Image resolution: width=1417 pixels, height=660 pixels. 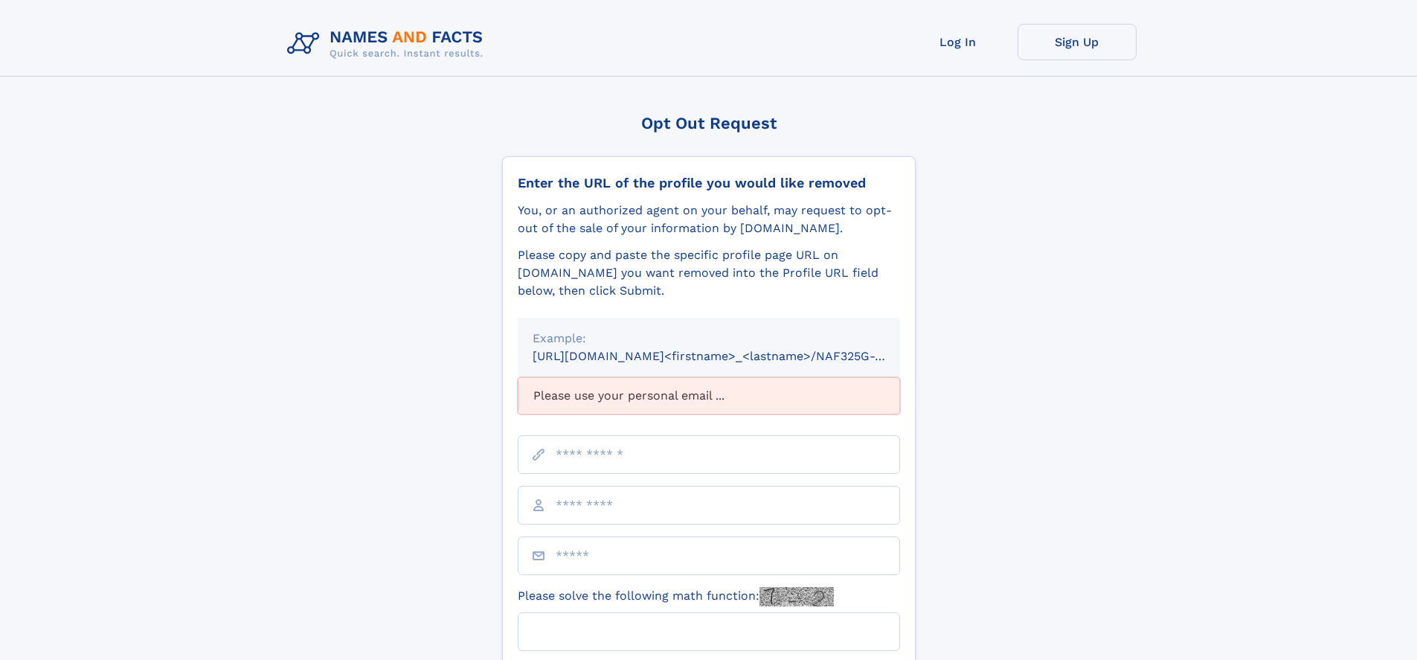 What do you see at coordinates (675, 596) in the screenshot?
I see `label: Please solve the following math function:` at bounding box center [675, 596].